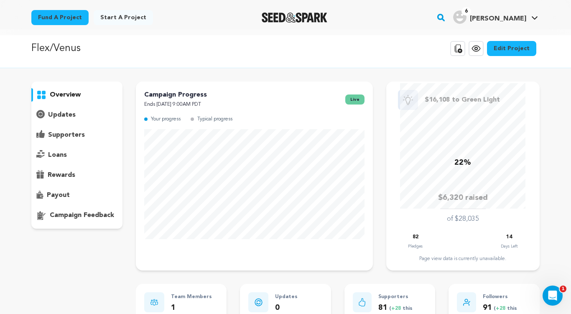  I want to click on button: updates, so click(77, 115).